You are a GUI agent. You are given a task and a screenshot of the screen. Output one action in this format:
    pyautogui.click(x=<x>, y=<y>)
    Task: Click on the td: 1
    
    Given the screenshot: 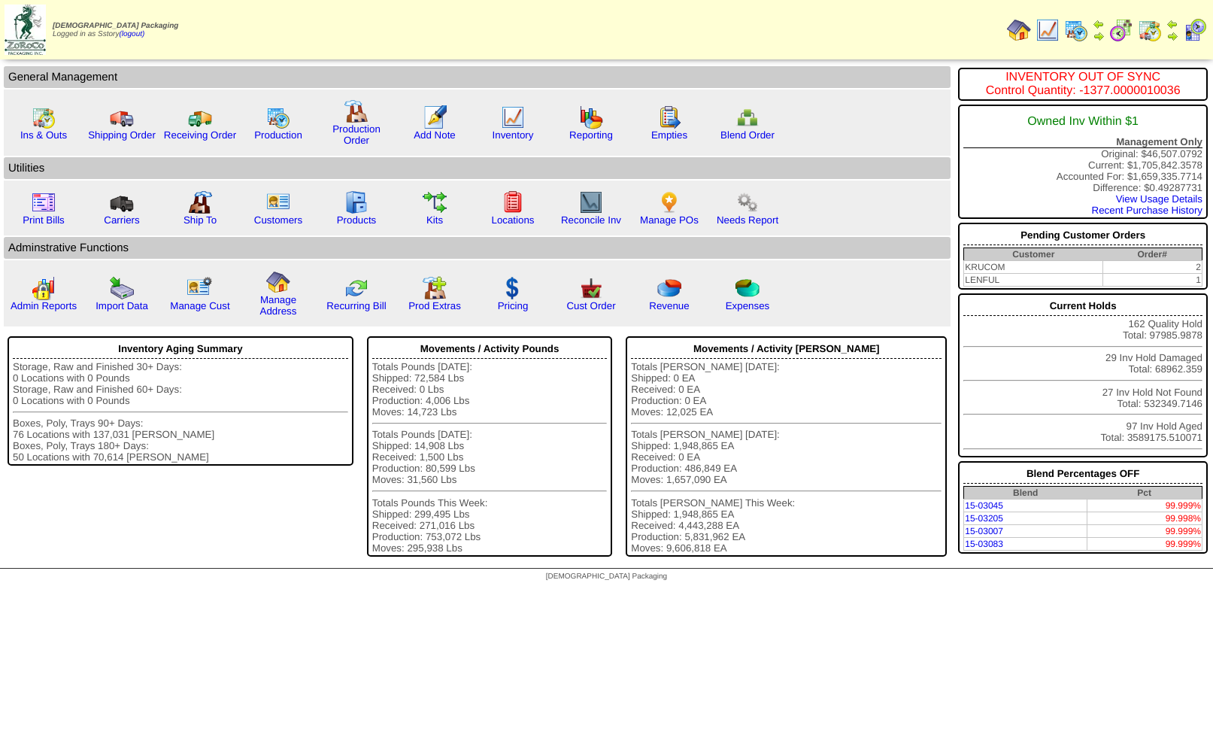 What is the action you would take?
    pyautogui.click(x=1152, y=280)
    